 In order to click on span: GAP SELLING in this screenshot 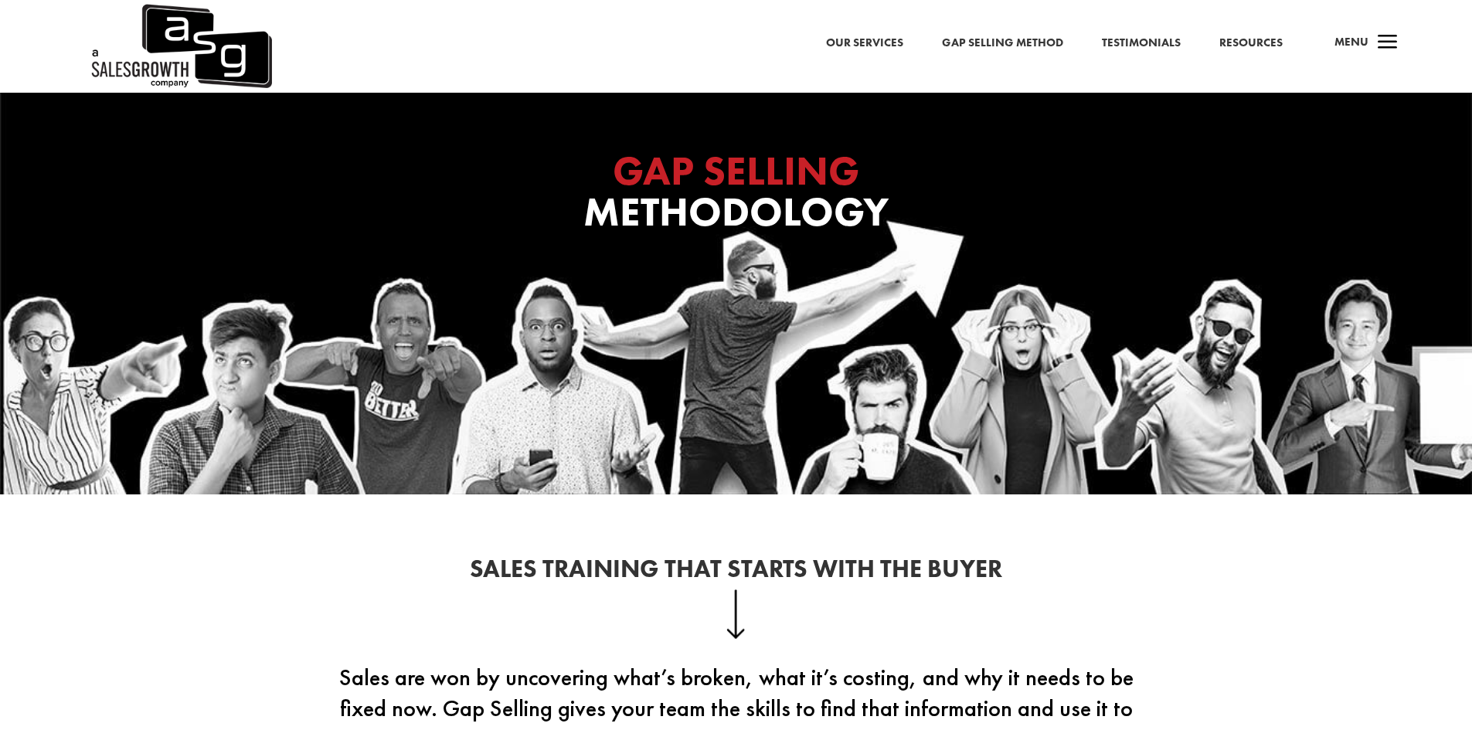, I will do `click(736, 171)`.